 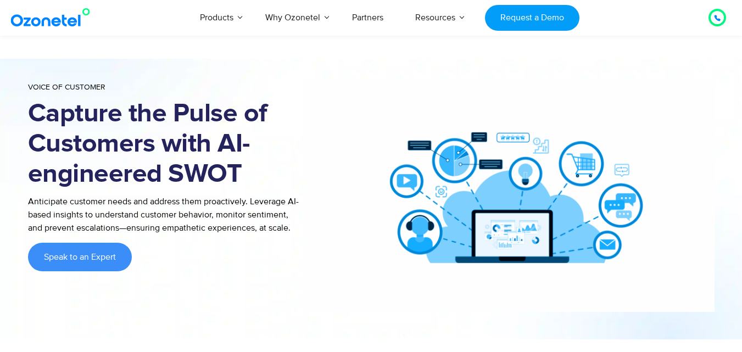 I want to click on p: Anticipate customer needs and address them proactively. Leverage AI-based insights to understand ..., so click(x=165, y=215).